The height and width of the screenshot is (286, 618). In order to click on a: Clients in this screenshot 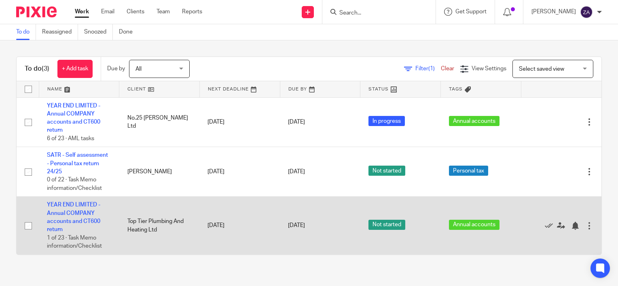, I will do `click(135, 12)`.